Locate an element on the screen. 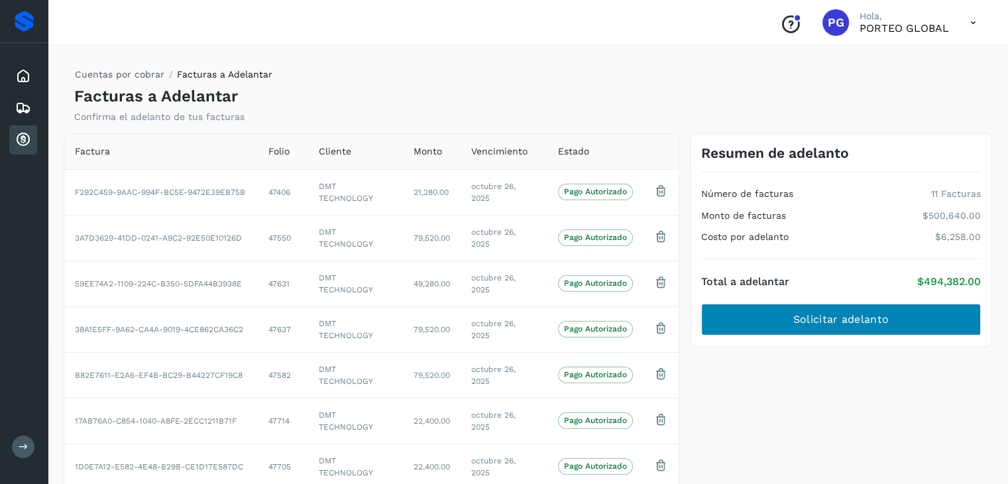 The image size is (1008, 484). p: PORTEO GLOBAL is located at coordinates (904, 28).